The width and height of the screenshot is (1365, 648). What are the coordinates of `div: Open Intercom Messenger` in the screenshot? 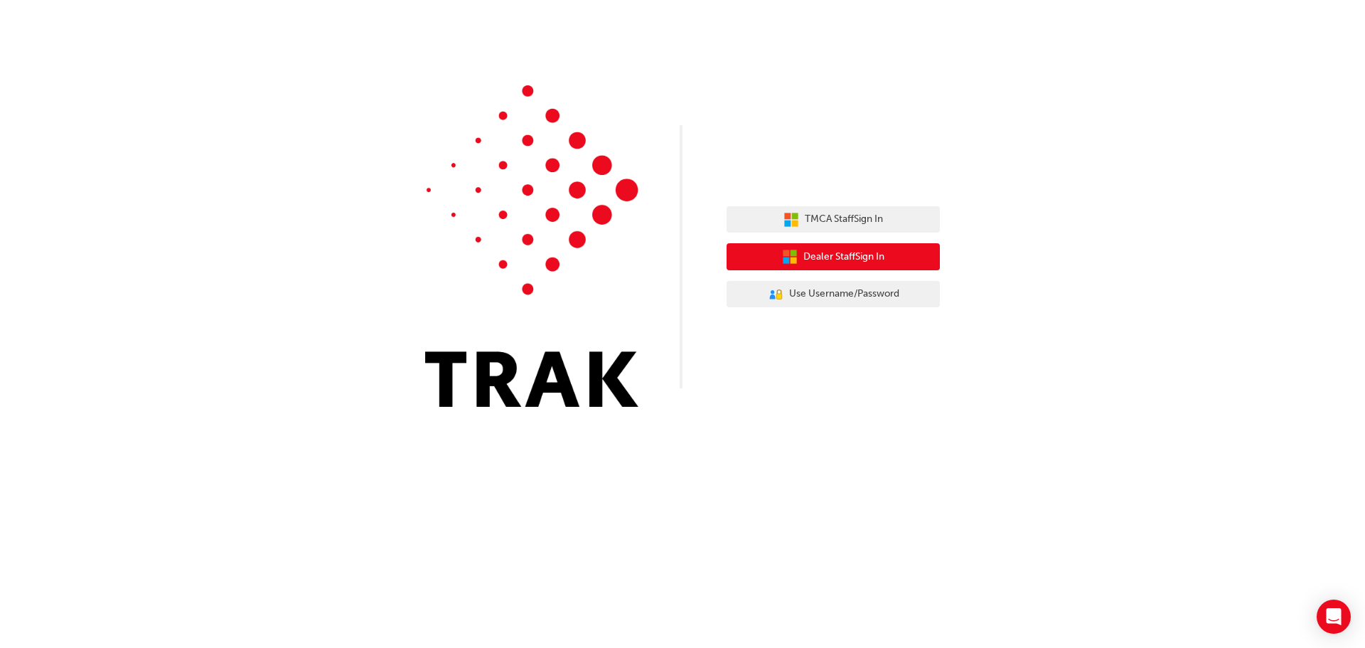 It's located at (1334, 616).